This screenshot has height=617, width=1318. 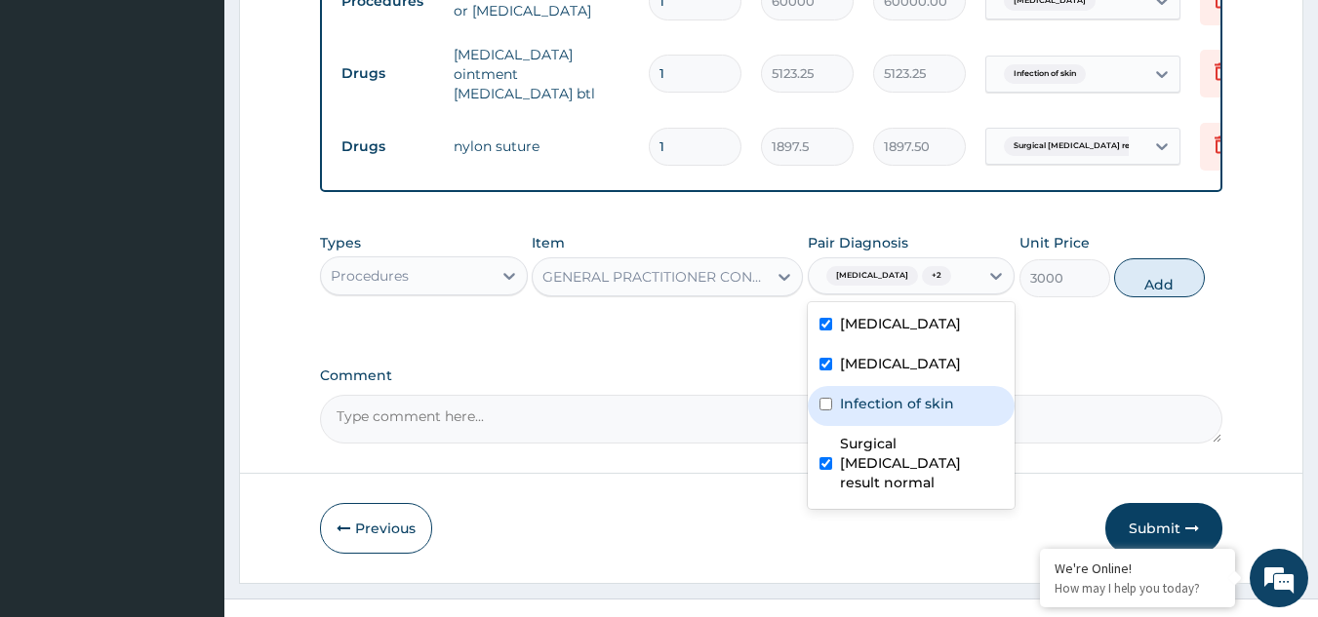 I want to click on span: + 2, so click(x=936, y=276).